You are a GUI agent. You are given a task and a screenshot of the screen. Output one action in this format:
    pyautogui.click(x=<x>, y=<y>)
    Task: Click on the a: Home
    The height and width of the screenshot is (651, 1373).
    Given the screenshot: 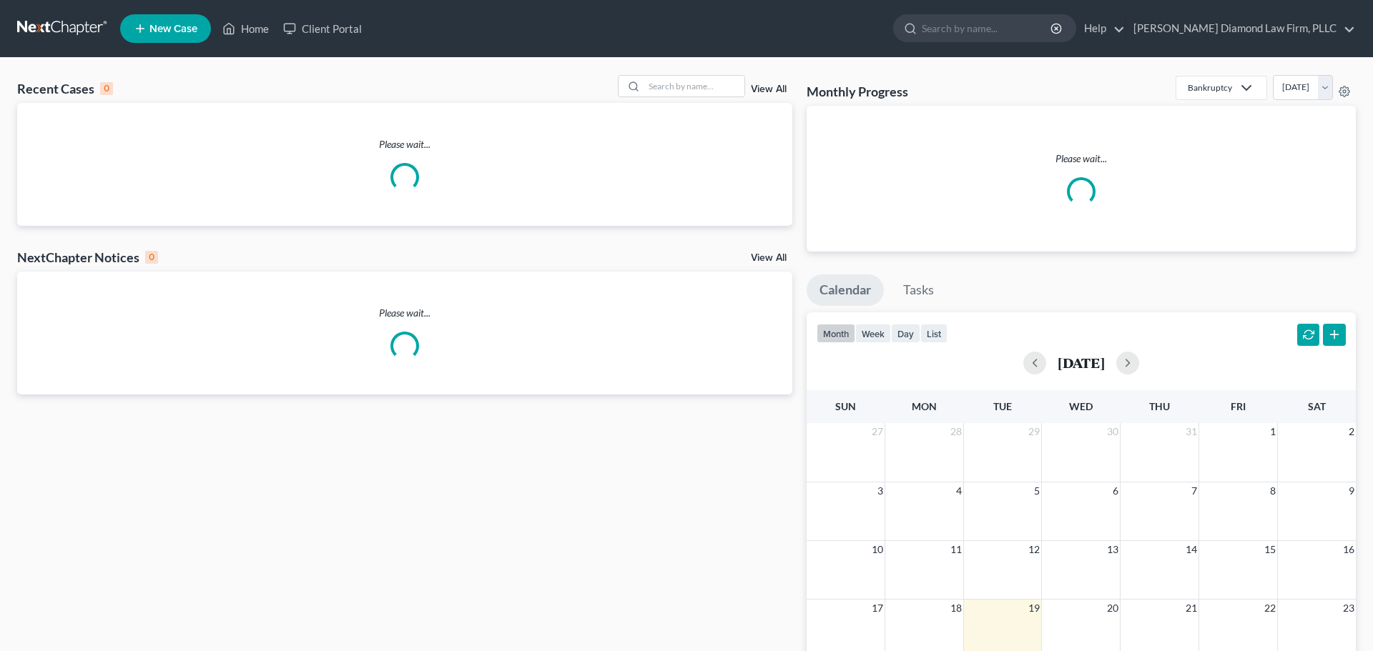 What is the action you would take?
    pyautogui.click(x=245, y=29)
    